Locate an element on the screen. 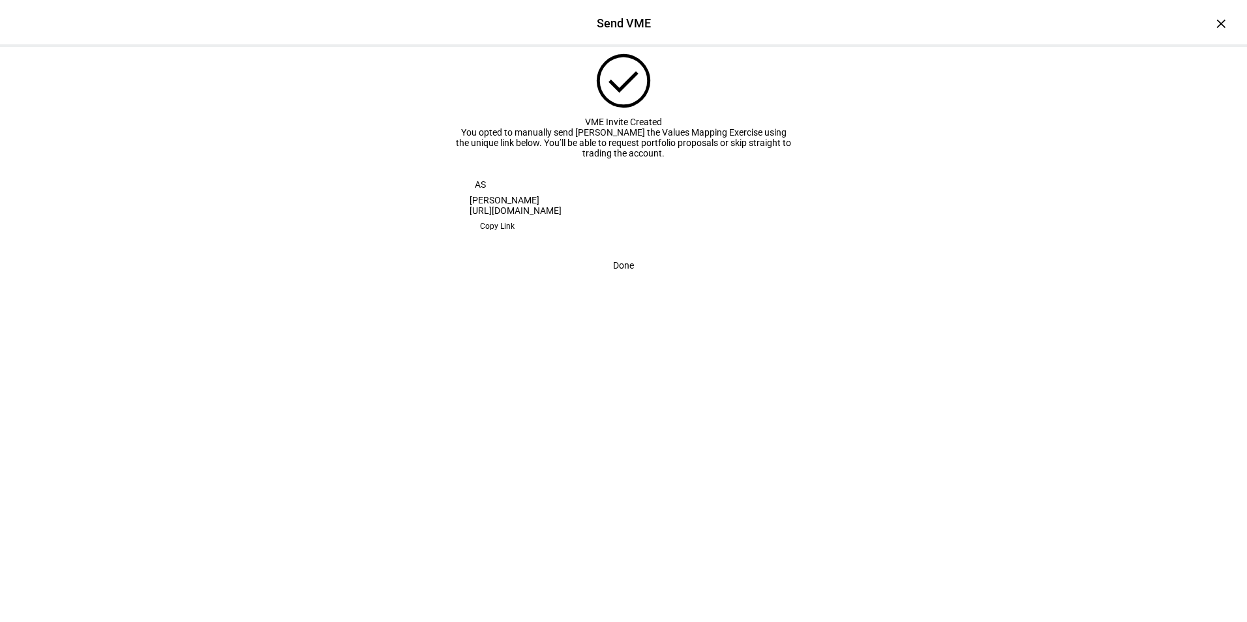 The height and width of the screenshot is (622, 1247). span: Copy Link is located at coordinates (497, 226).